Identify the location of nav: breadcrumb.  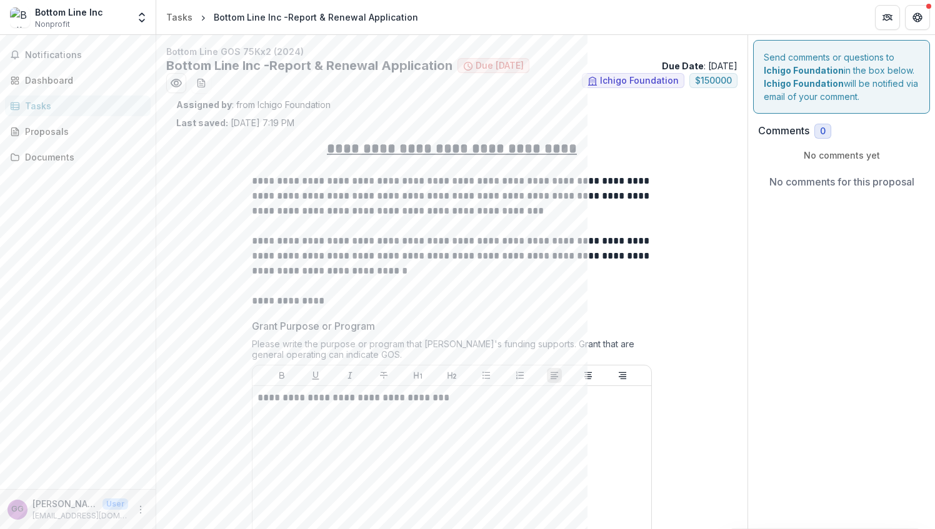
(292, 17).